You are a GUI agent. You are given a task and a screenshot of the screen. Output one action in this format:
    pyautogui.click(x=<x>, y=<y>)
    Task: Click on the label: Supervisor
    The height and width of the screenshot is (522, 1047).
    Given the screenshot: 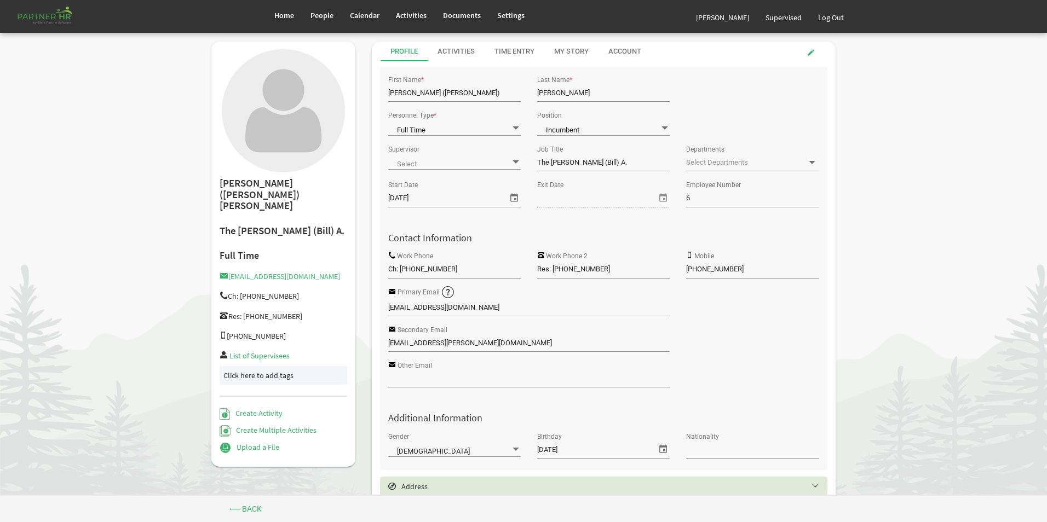 What is the action you would take?
    pyautogui.click(x=403, y=149)
    